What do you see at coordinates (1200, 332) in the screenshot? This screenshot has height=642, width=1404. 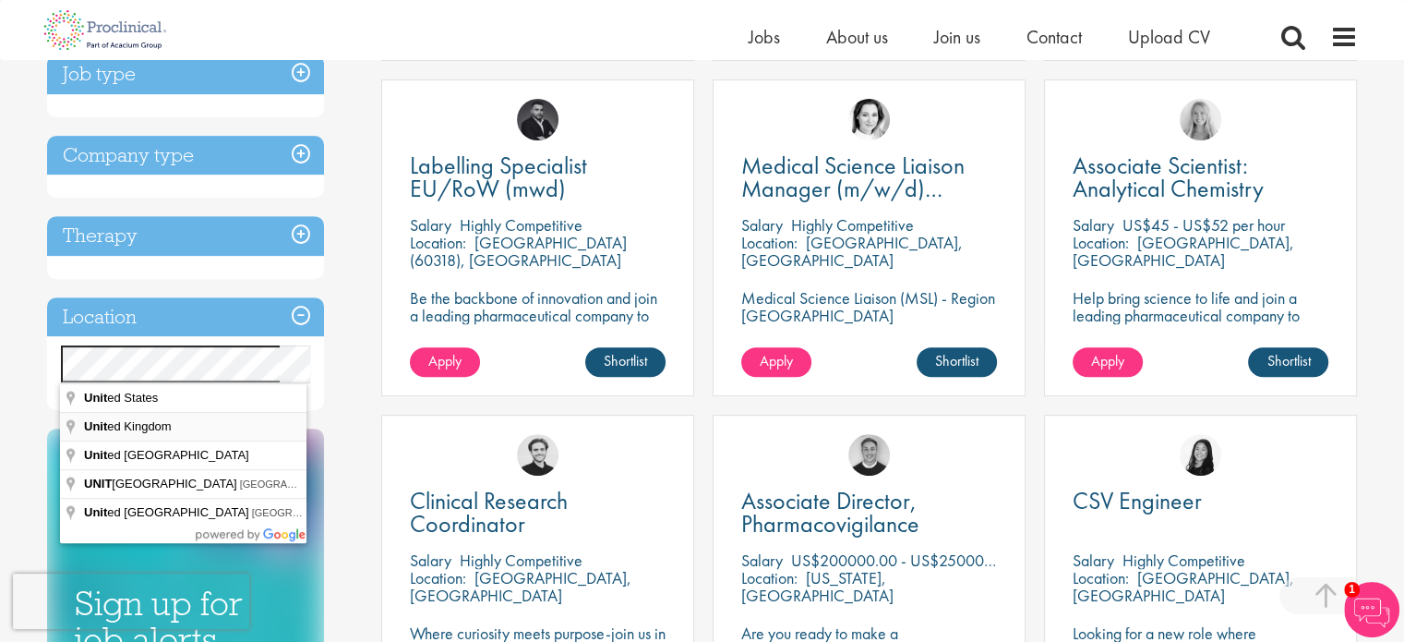 I see `p: Help bring science to life and join a leading pharmaceutical company to play a key role in delive...` at bounding box center [1200, 332].